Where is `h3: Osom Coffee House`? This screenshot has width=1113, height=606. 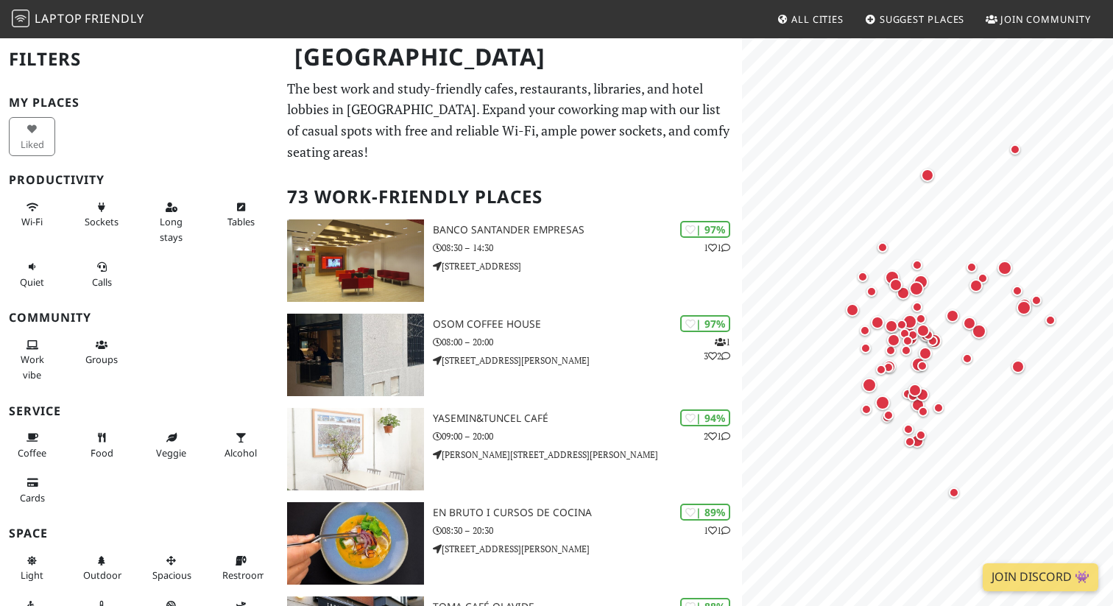 h3: Osom Coffee House is located at coordinates (588, 324).